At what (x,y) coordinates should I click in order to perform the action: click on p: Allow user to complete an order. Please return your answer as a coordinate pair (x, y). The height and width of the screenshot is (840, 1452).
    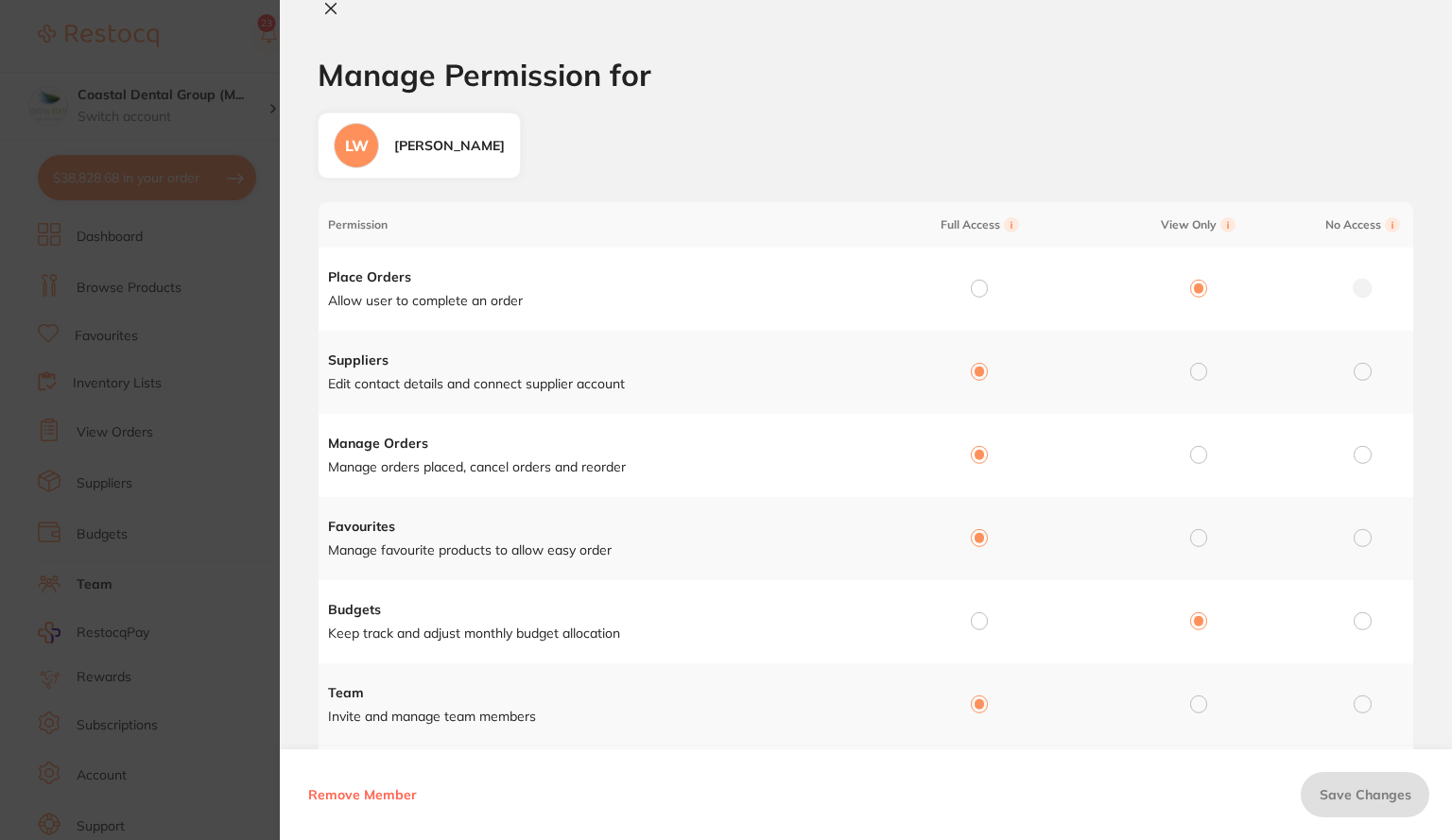
    Looking at the image, I should click on (596, 302).